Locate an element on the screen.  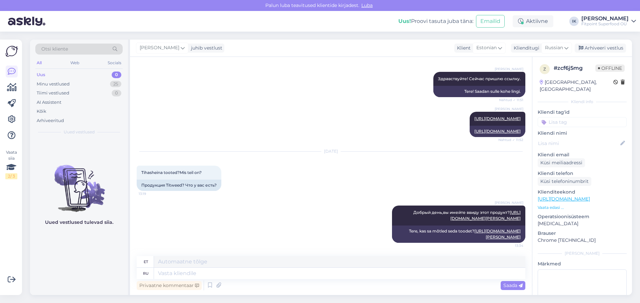
p: Kliendi telefon is located at coordinates (582, 174).